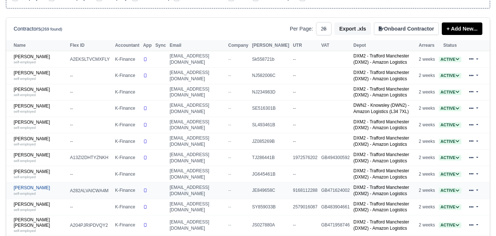  What do you see at coordinates (270, 158) in the screenshot?
I see `td: TJ286441B` at bounding box center [270, 158].